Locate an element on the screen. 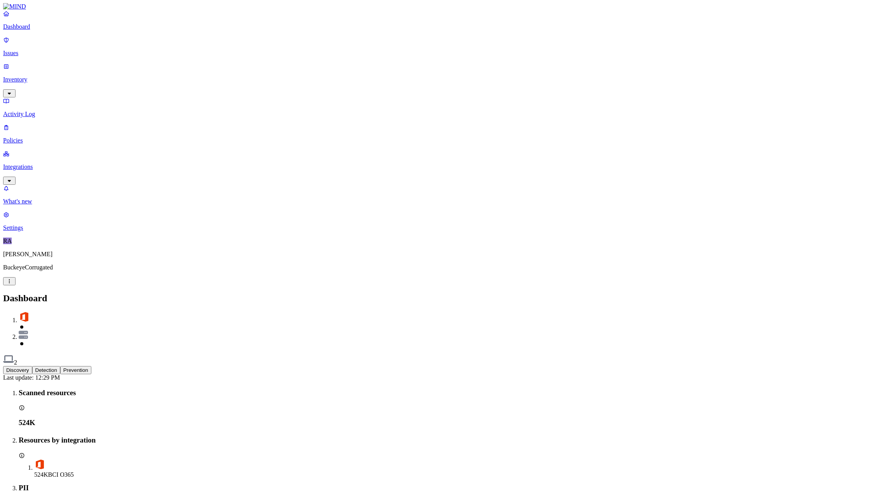  p: Integrations is located at coordinates (444, 167).